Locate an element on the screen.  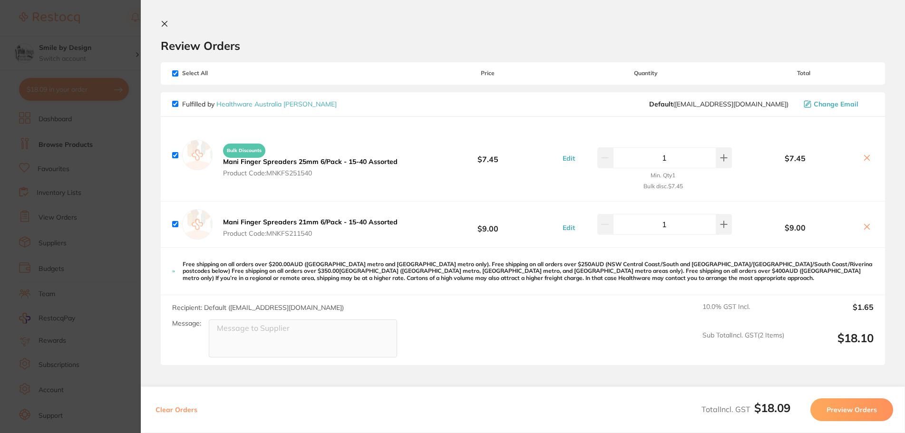
b: Mani Finger Spreaders 25mm 6/Pack - 15-40 Assorted is located at coordinates (310, 162).